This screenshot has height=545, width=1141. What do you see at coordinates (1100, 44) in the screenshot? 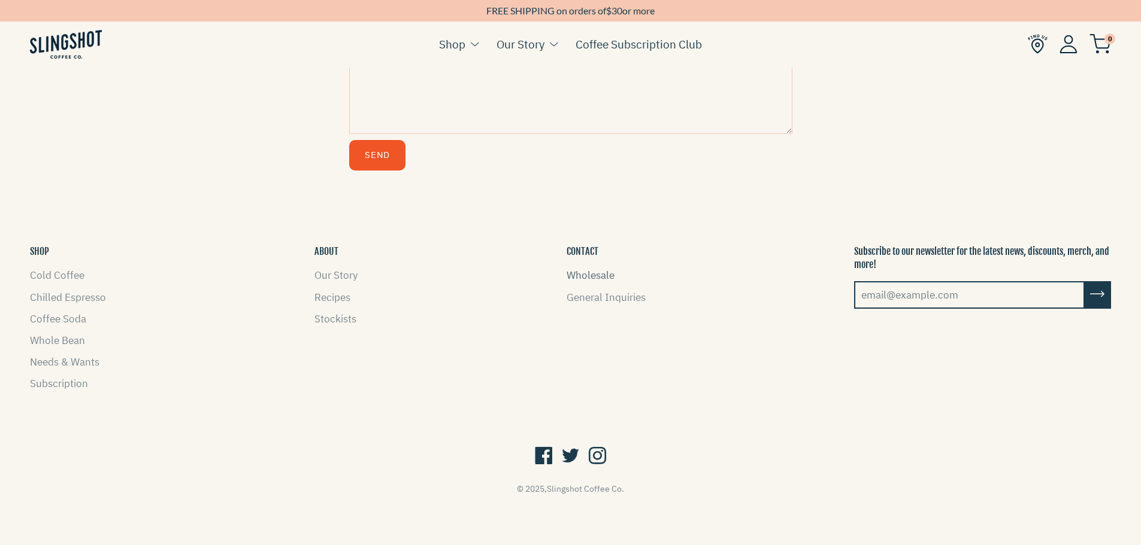
I see `img: cart` at bounding box center [1100, 44].